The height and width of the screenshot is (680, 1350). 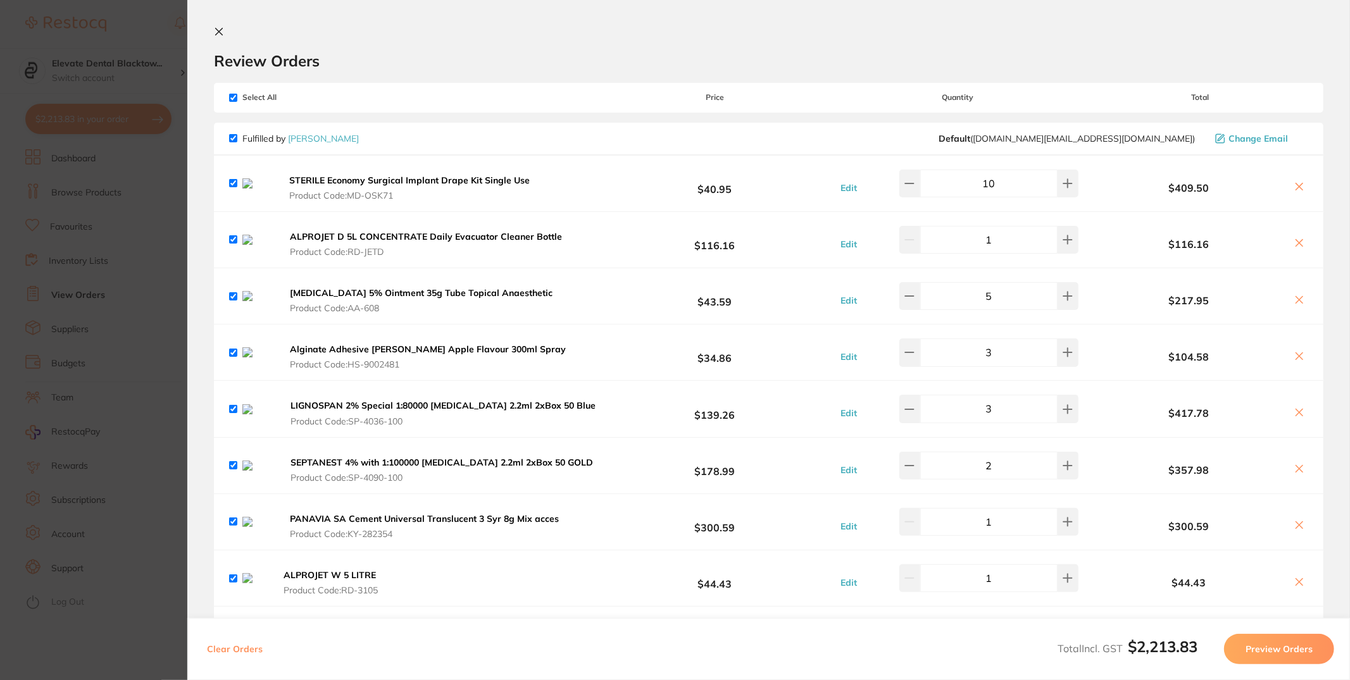 I want to click on b: $2,213.83, so click(x=1163, y=647).